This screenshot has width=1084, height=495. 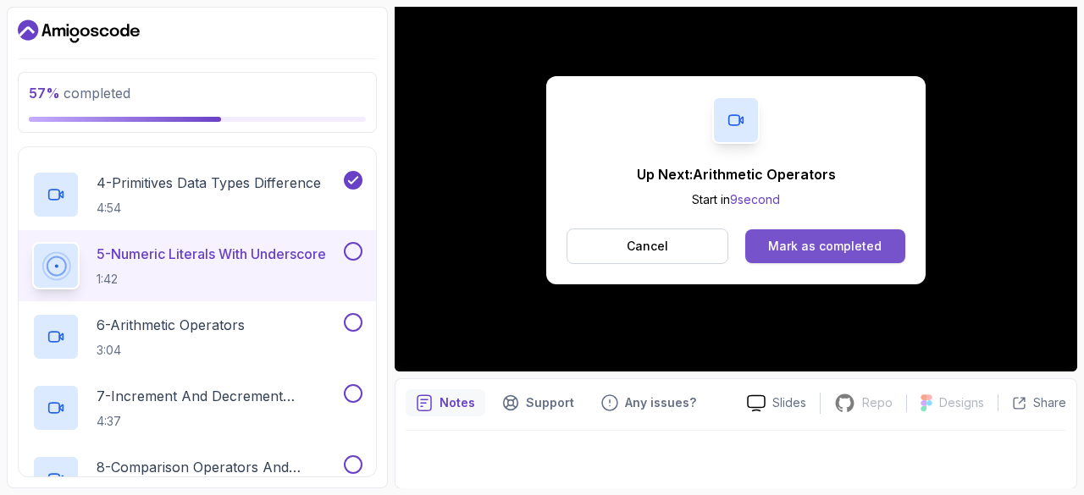 What do you see at coordinates (197, 337) in the screenshot?
I see `button: 6-Arithmetic Operators3:04` at bounding box center [197, 337].